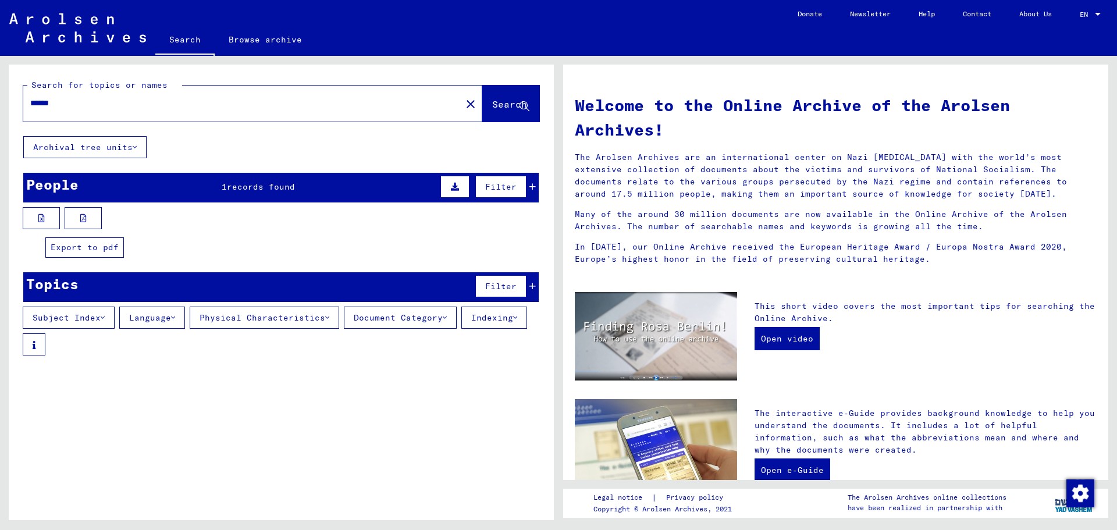 The height and width of the screenshot is (530, 1117). What do you see at coordinates (224, 187) in the screenshot?
I see `span: 1` at bounding box center [224, 187].